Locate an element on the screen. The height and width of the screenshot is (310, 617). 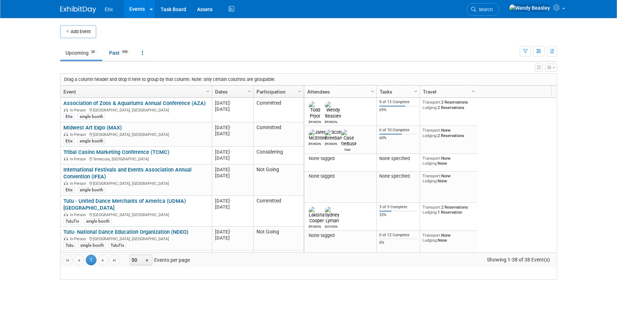
div: Case DeBusk is located at coordinates (347, 149).